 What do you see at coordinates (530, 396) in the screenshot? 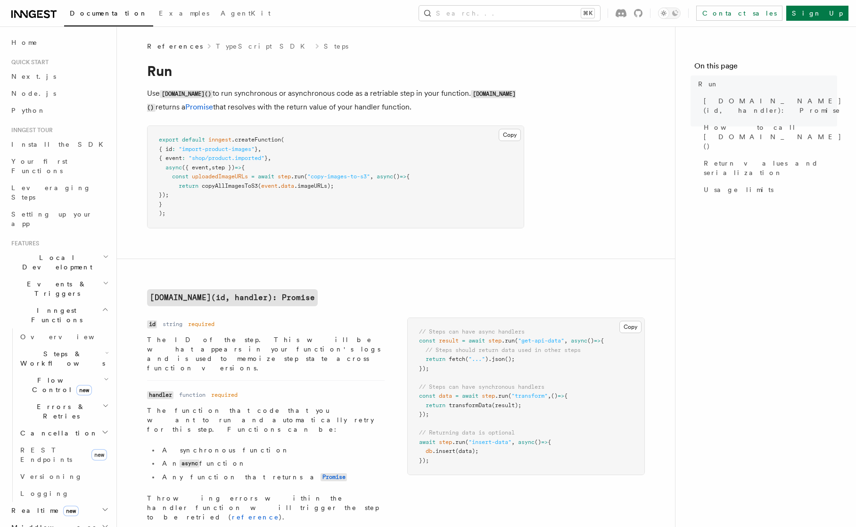
I see `span: "transform"` at bounding box center [530, 396].